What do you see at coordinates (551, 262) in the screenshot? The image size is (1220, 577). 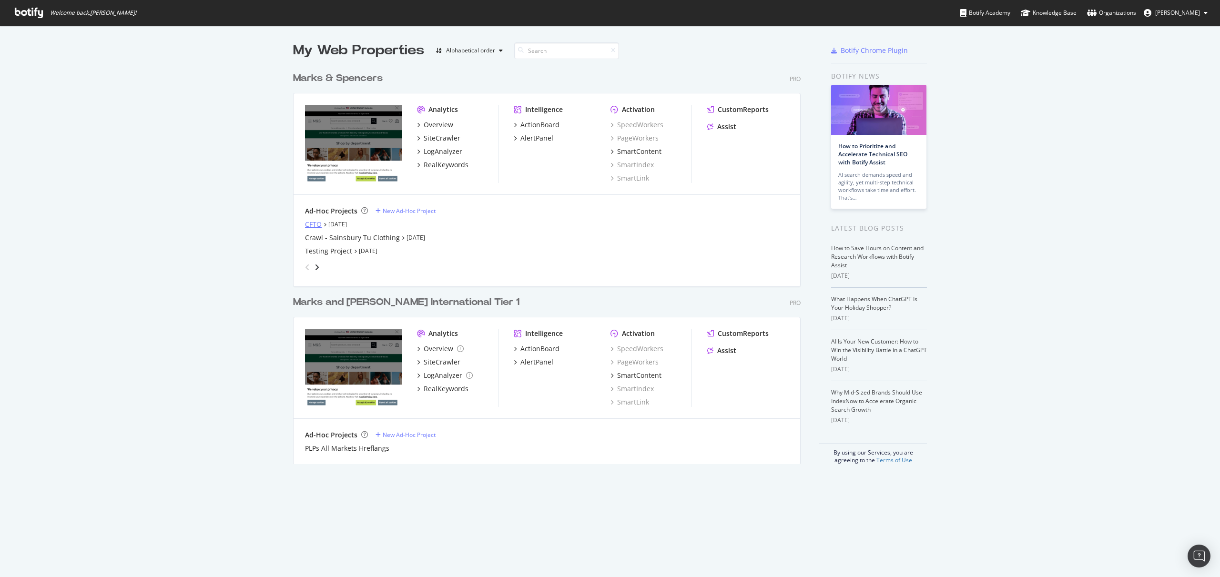 I see `div: grid` at bounding box center [551, 262].